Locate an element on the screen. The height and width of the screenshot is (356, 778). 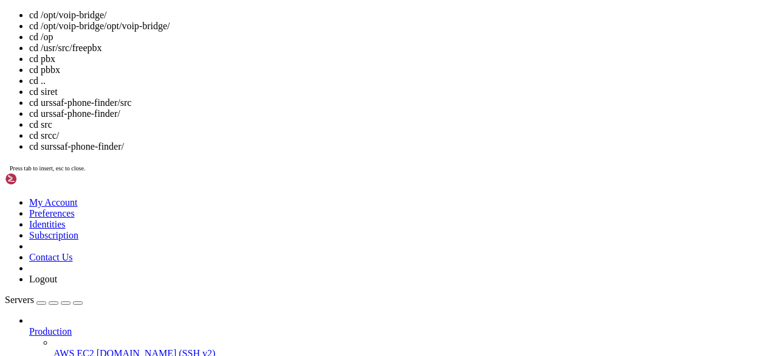
a: My Account is located at coordinates (53, 202).